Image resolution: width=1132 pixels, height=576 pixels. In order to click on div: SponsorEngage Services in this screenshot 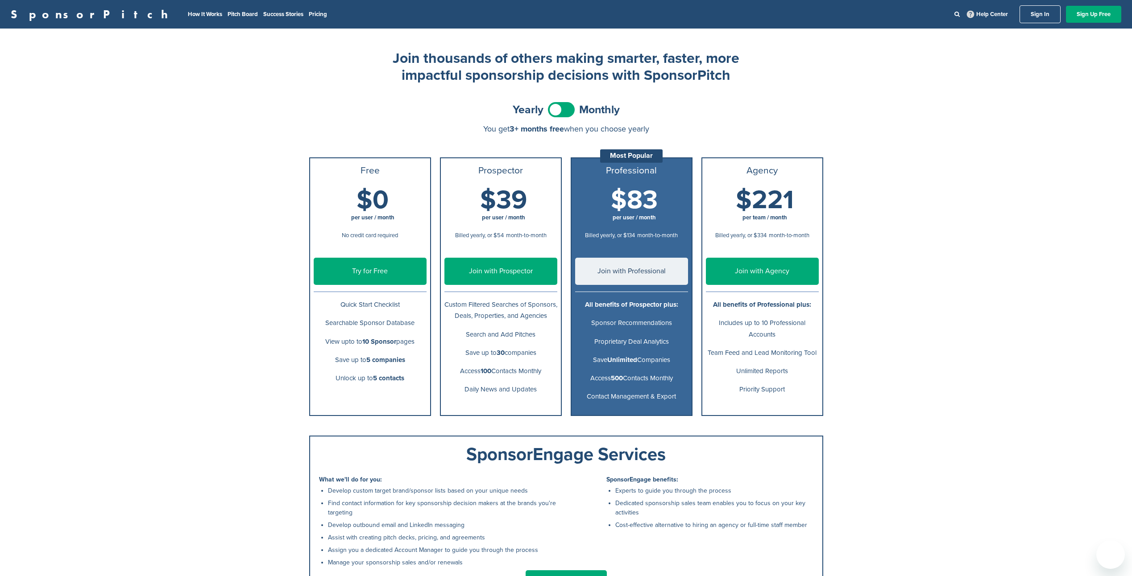, I will do `click(566, 455)`.